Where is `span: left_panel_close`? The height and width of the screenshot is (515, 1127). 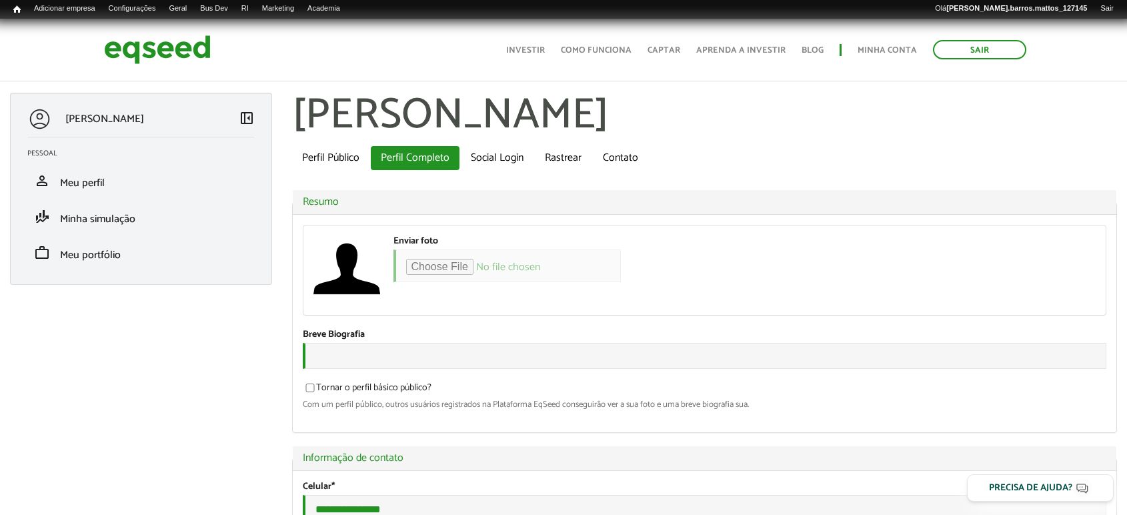
span: left_panel_close is located at coordinates (247, 118).